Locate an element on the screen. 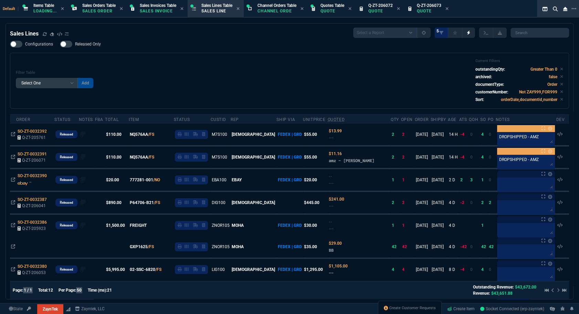 The image size is (579, 314). td: $815.00 is located at coordinates (315, 291).